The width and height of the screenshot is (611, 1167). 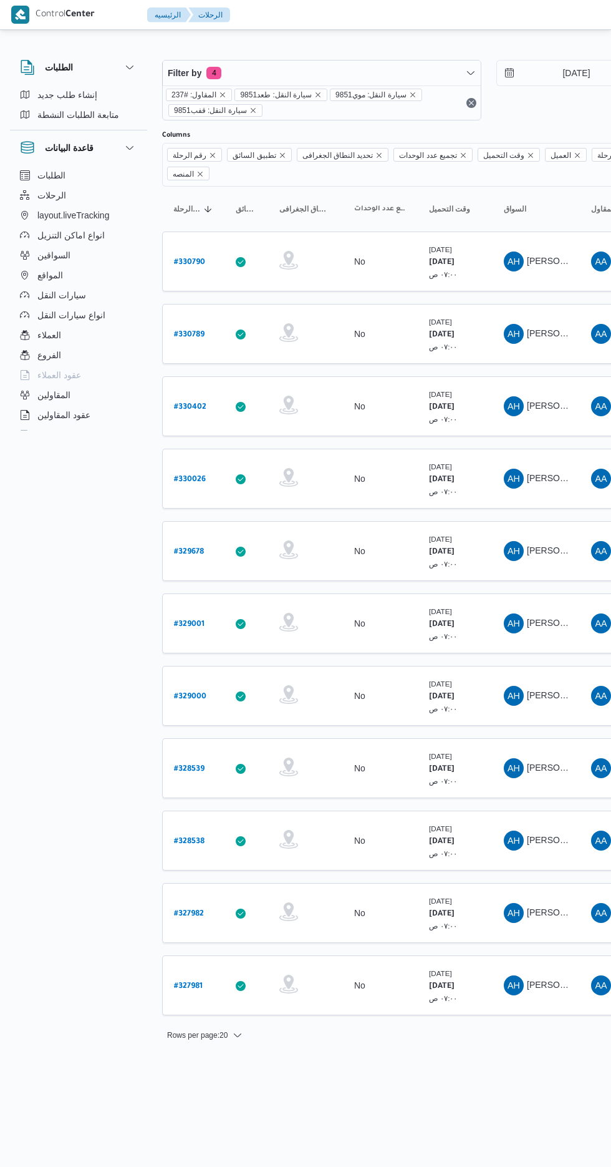 I want to click on span: Rows per page : 20, so click(x=197, y=1035).